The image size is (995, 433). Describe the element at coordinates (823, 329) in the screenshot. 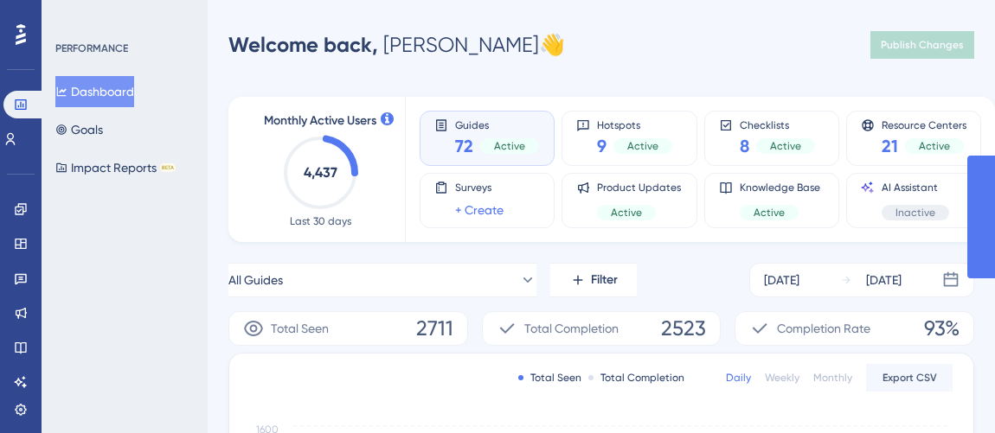

I see `span: Completion Rate` at that location.